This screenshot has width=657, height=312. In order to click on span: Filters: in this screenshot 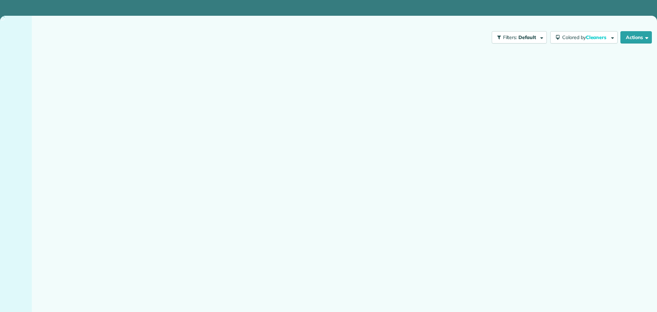, I will do `click(510, 37)`.